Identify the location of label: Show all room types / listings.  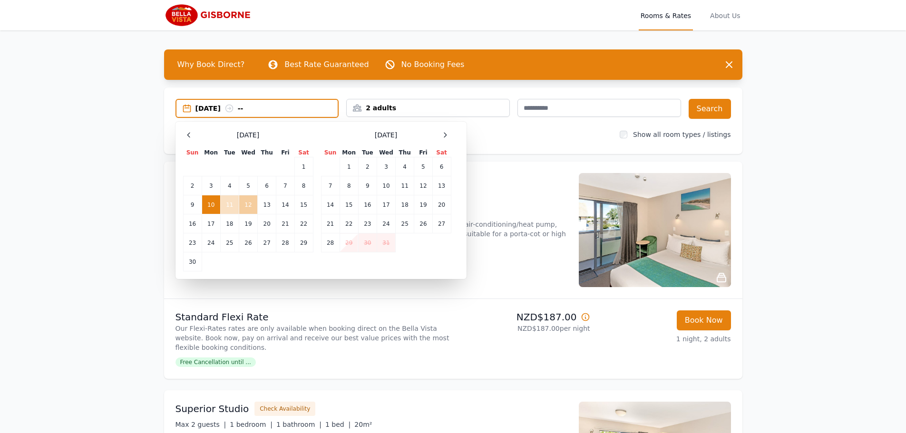
(681, 135).